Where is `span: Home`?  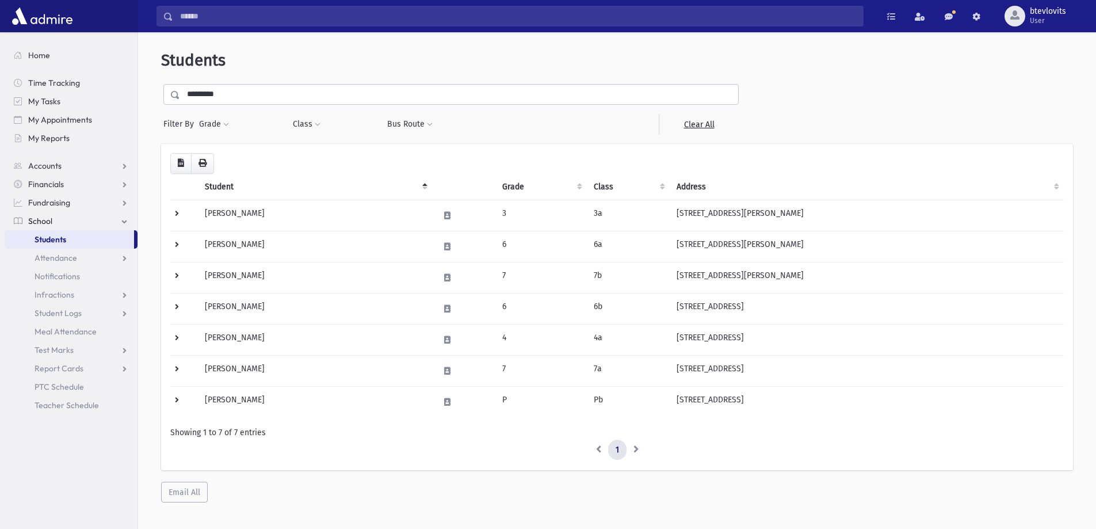 span: Home is located at coordinates (39, 55).